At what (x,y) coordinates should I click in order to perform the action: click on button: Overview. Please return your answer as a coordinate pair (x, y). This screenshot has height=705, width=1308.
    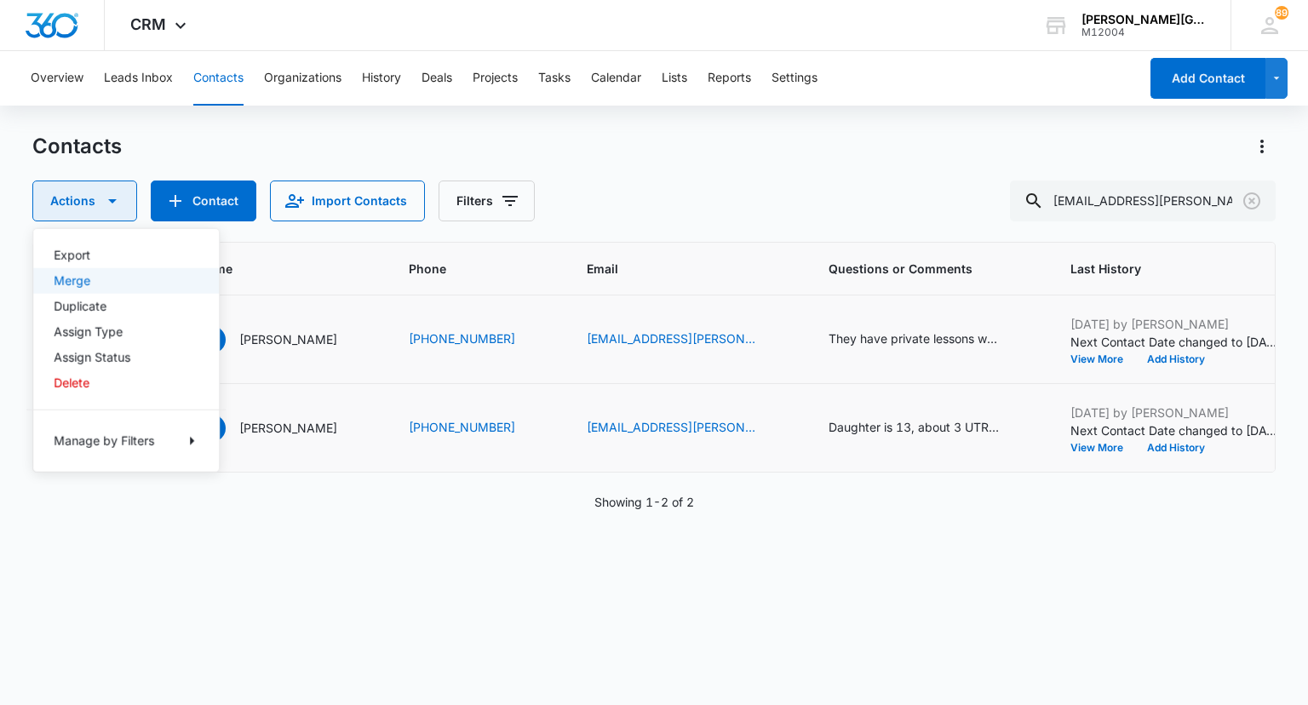
    Looking at the image, I should click on (57, 78).